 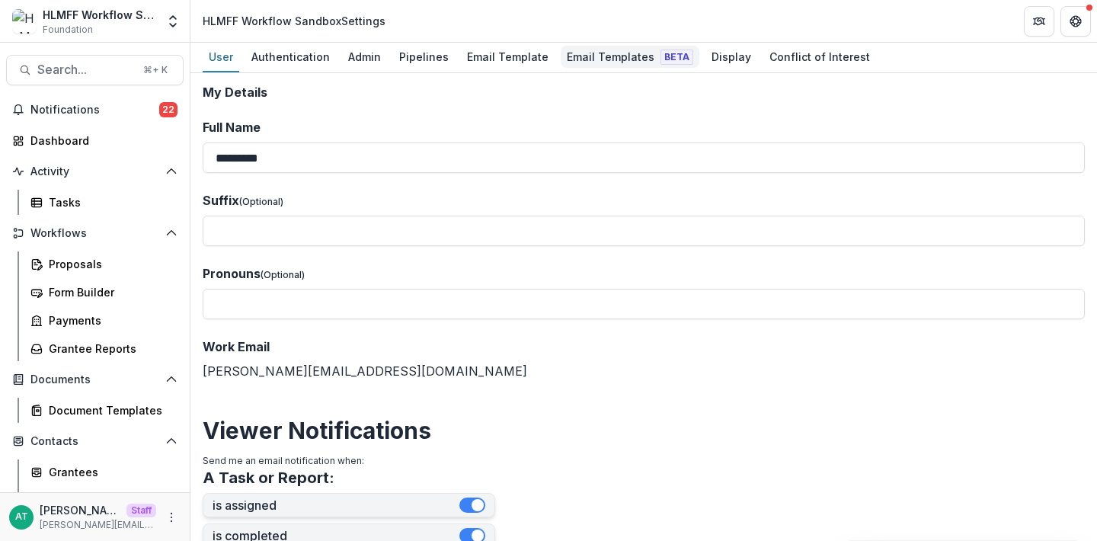 What do you see at coordinates (819, 56) in the screenshot?
I see `div: Conflict of Interest` at bounding box center [819, 56].